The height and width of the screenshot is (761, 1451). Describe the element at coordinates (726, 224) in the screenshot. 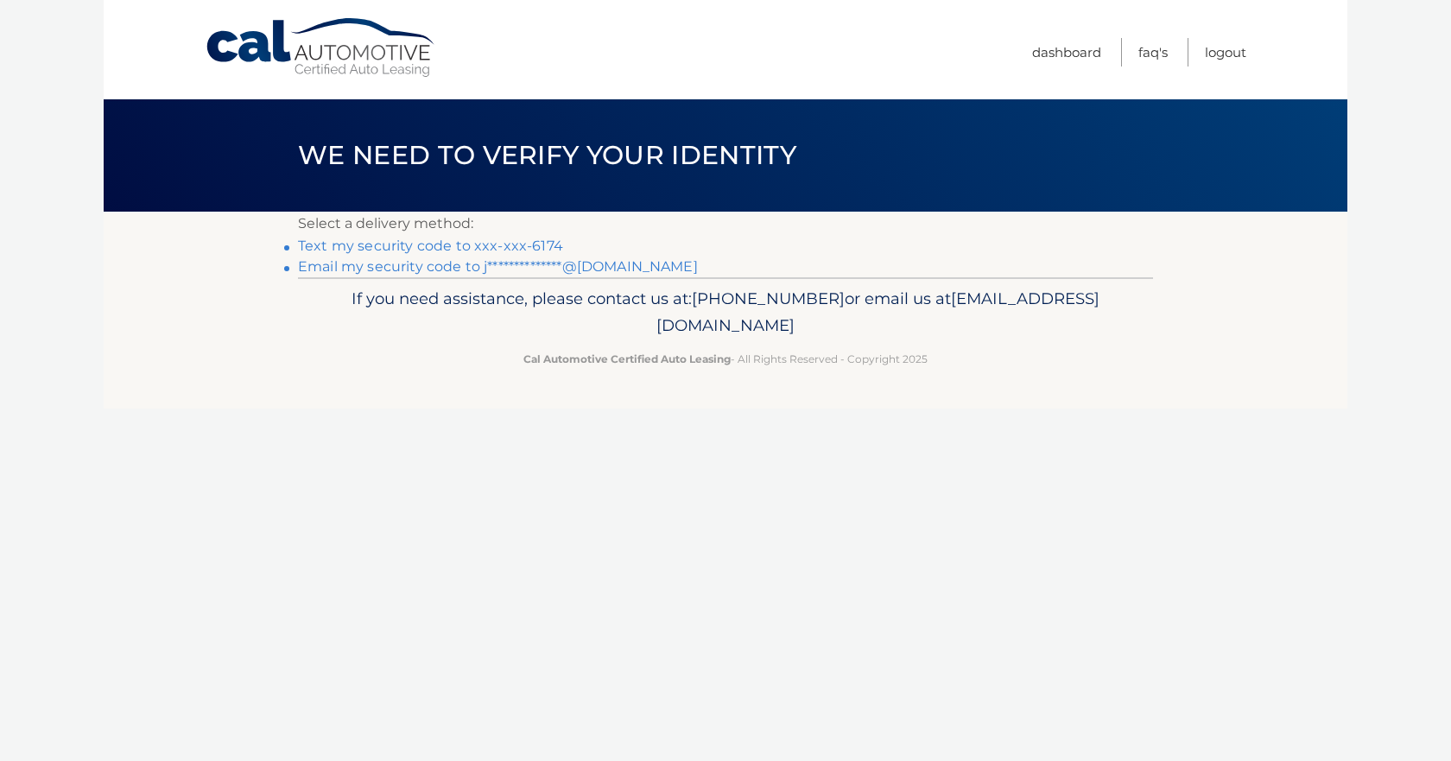

I see `p: Select a delivery method:` at that location.